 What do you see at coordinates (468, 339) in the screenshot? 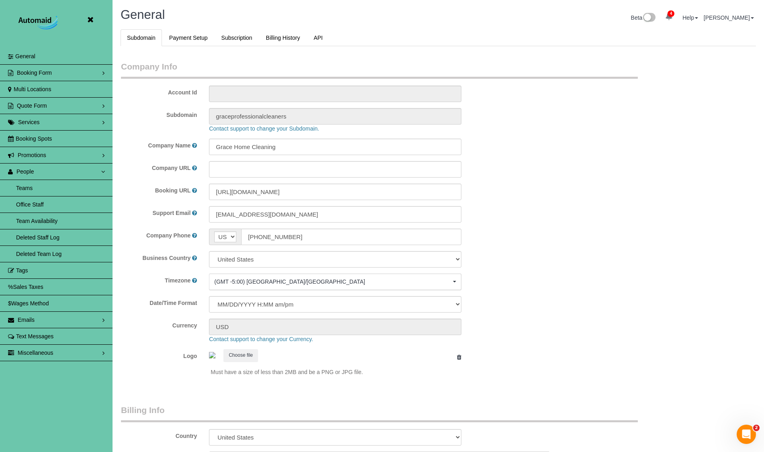
I see `div: Contact support to change your Currency.` at bounding box center [468, 339].